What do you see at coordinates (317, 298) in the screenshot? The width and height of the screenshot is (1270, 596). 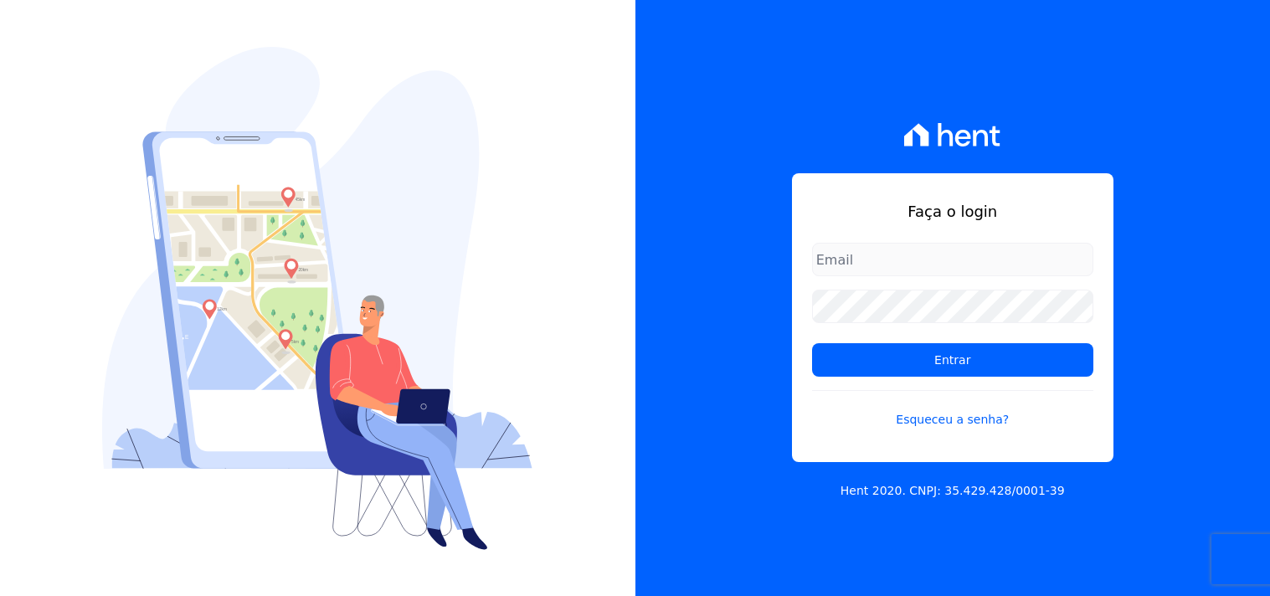 I see `img: Login` at bounding box center [317, 298].